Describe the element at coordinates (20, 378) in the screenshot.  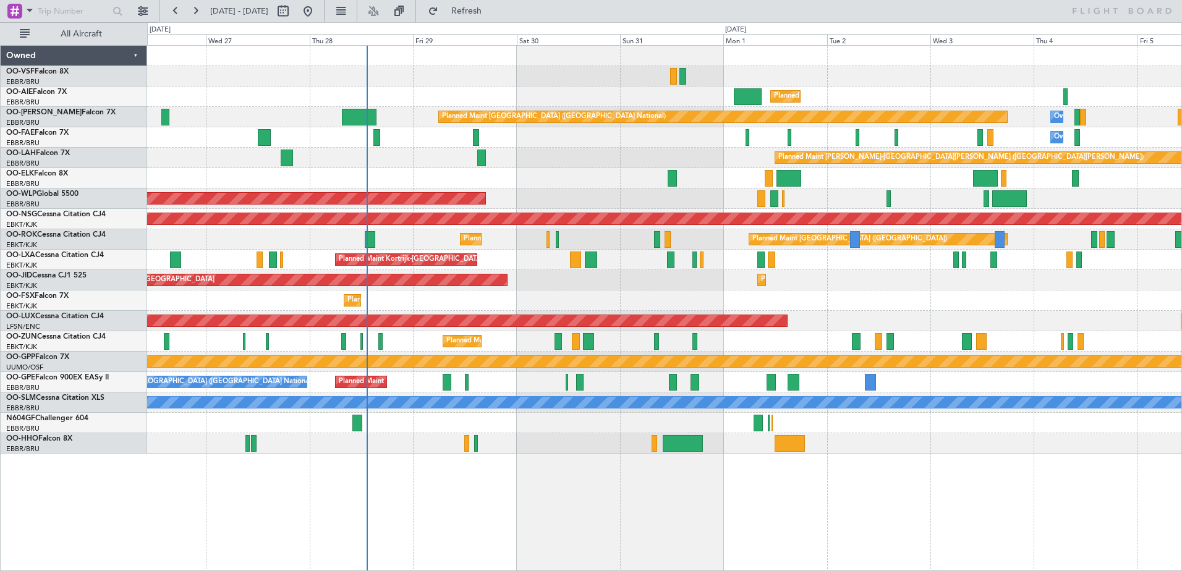
I see `span: OO-GPE` at that location.